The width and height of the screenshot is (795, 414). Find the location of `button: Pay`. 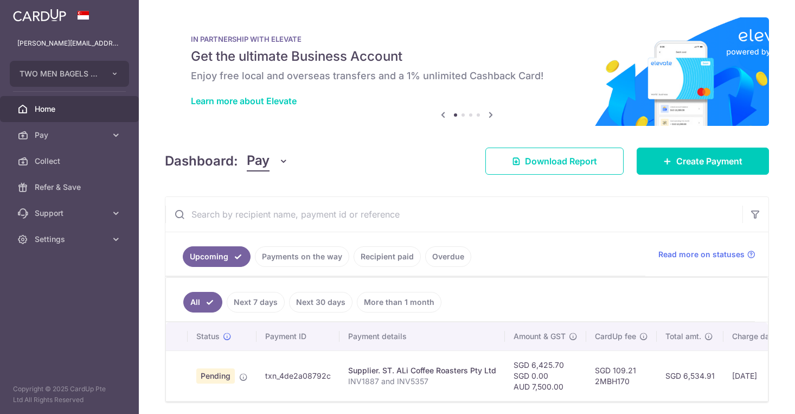

button: Pay is located at coordinates (267, 161).